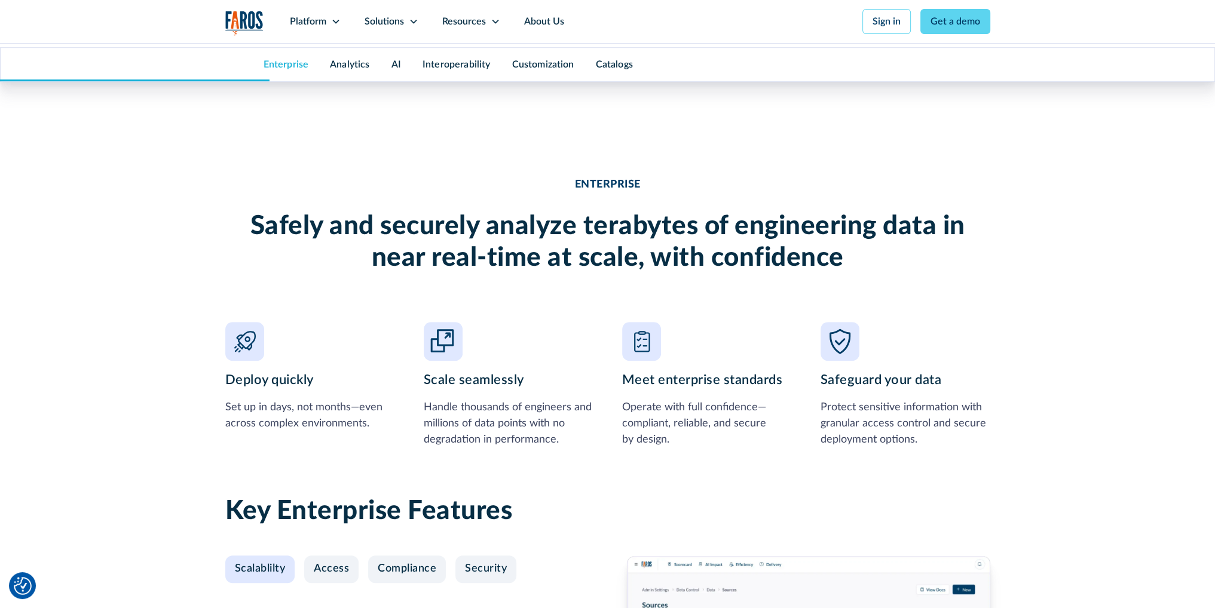  What do you see at coordinates (543, 65) in the screenshot?
I see `a: Customization` at bounding box center [543, 65].